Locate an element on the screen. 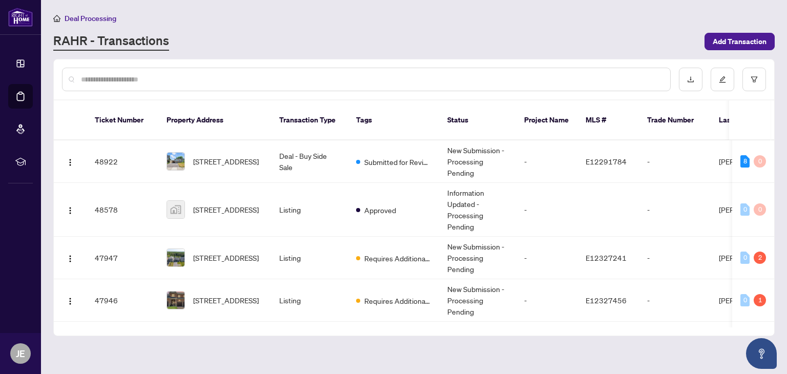 The image size is (787, 374). button: filter is located at coordinates (754, 79).